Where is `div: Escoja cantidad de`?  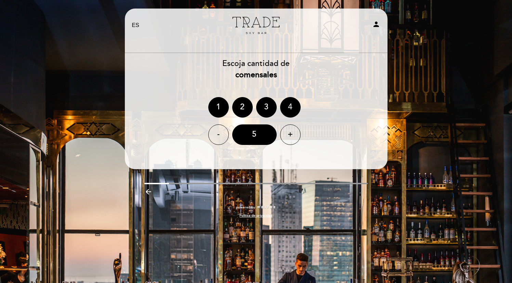 div: Escoja cantidad de is located at coordinates (256, 69).